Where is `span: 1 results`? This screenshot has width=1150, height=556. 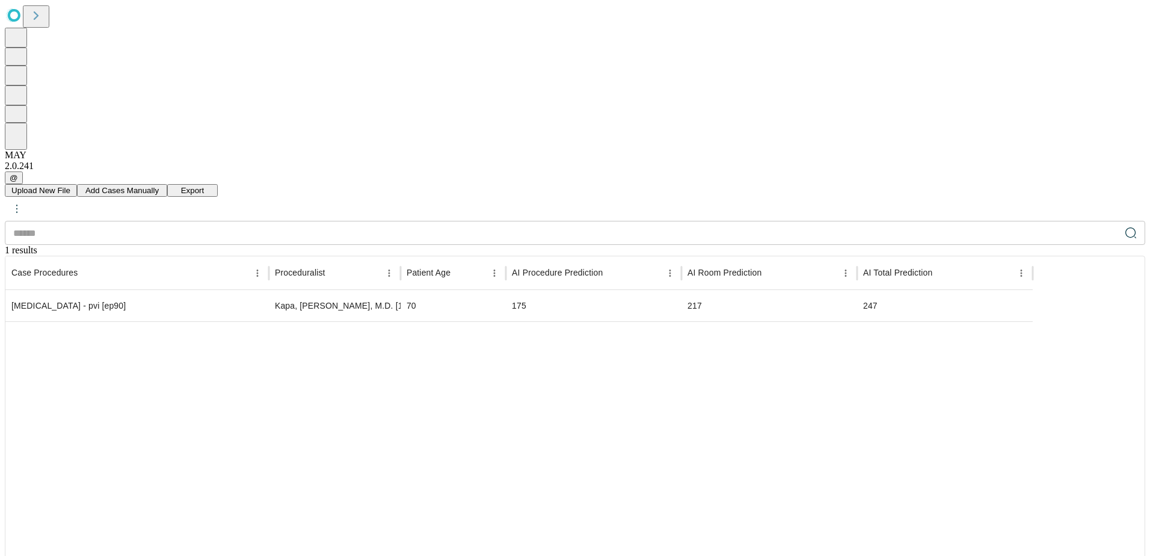
span: 1 results is located at coordinates (21, 250).